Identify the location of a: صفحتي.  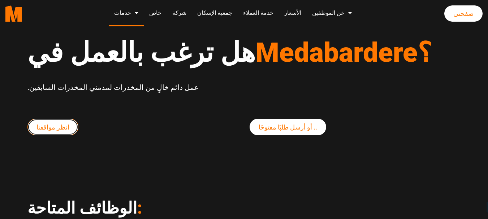
(464, 14).